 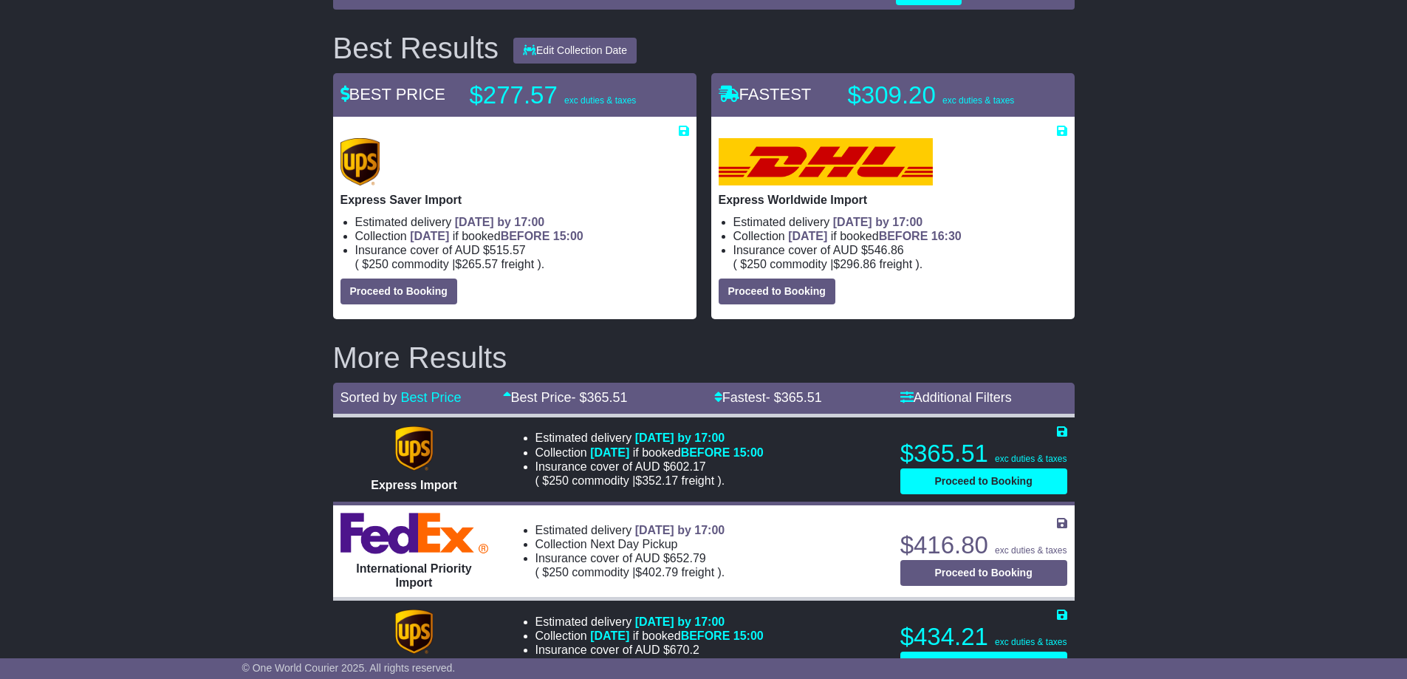 What do you see at coordinates (414, 631) in the screenshot?
I see `img: UPS (new): Expedited Import` at bounding box center [414, 631].